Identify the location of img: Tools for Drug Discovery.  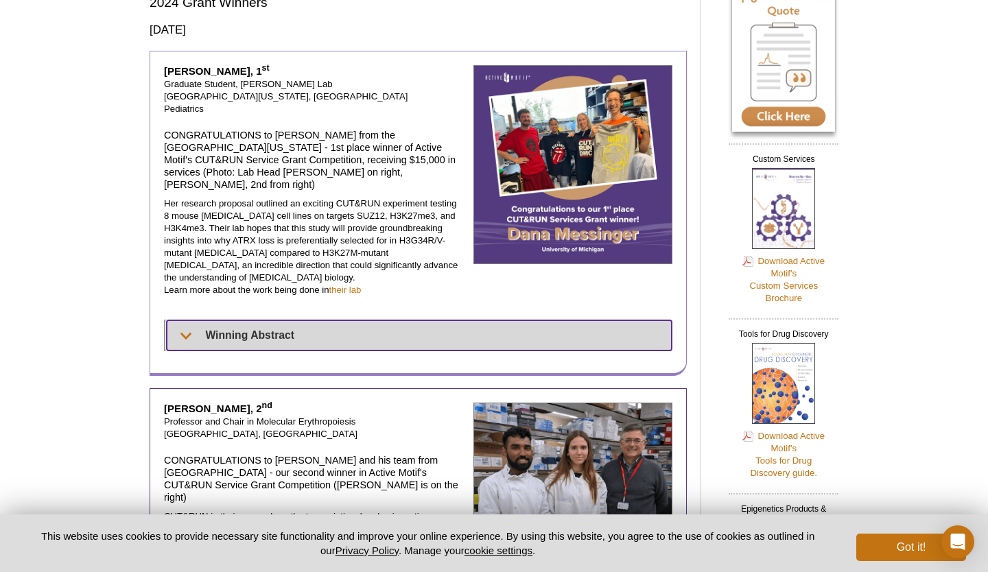
(784, 384).